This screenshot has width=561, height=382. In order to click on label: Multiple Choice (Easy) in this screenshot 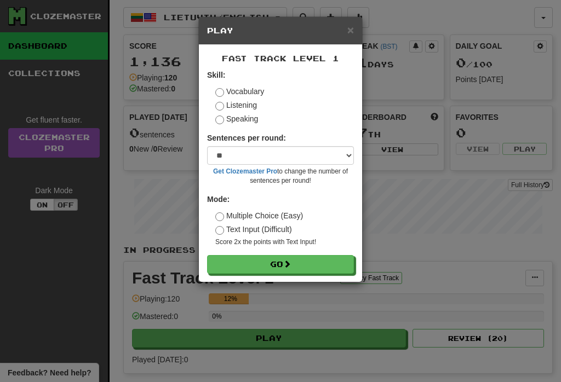, I will do `click(259, 216)`.